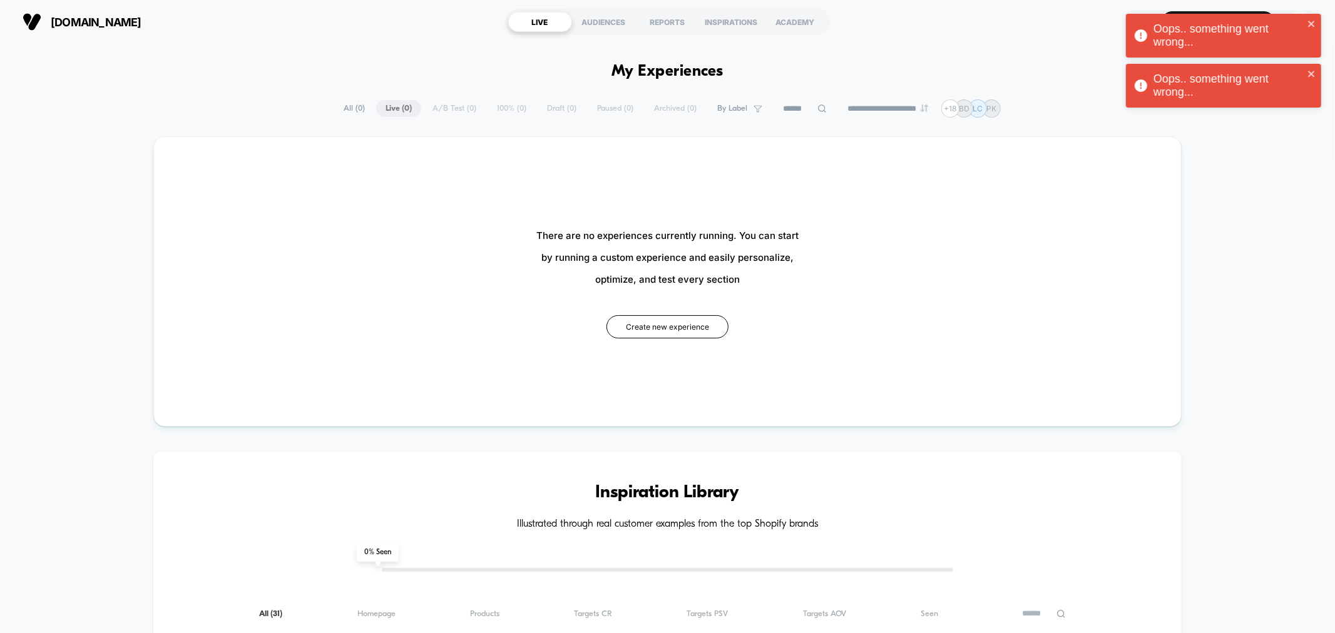  What do you see at coordinates (732, 22) in the screenshot?
I see `div: INSPIRATIONS` at bounding box center [732, 22].